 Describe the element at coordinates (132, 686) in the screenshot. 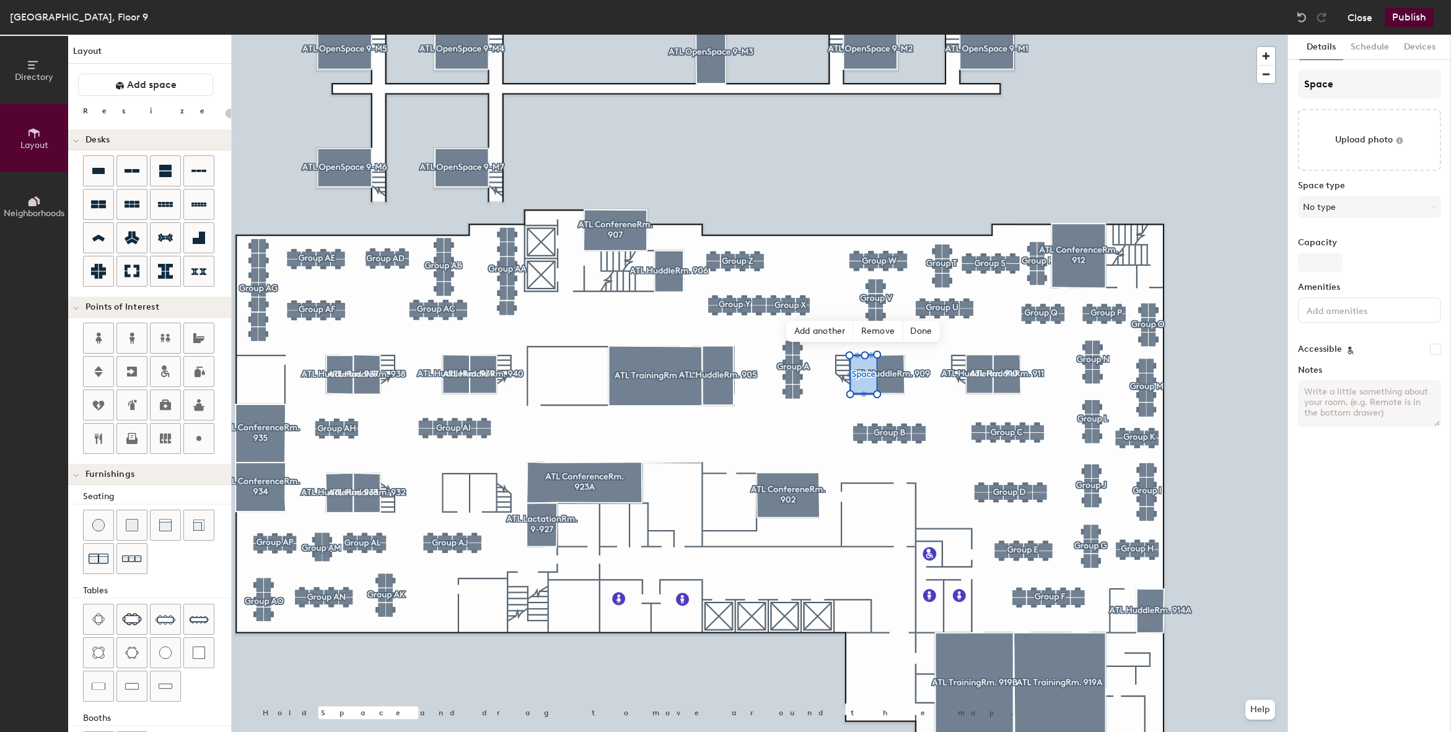

I see `button: Table (1x3)` at that location.